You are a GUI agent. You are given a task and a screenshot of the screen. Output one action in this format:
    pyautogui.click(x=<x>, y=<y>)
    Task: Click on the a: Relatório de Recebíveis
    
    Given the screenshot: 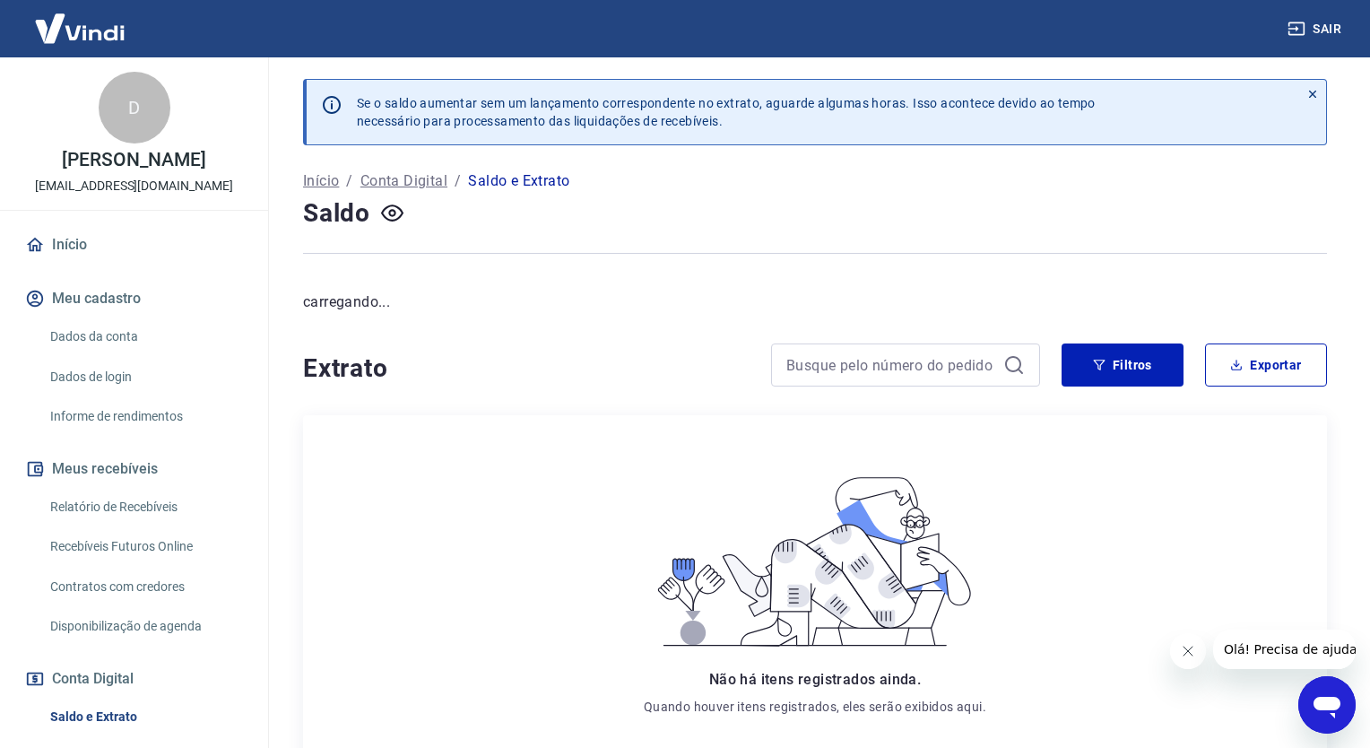 What is the action you would take?
    pyautogui.click(x=144, y=507)
    